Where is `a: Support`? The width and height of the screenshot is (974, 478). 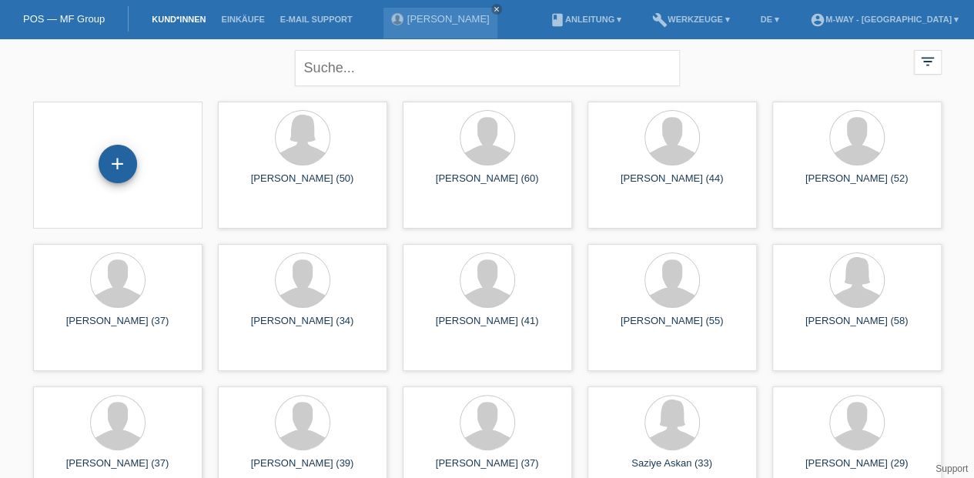 a: Support is located at coordinates (951, 469).